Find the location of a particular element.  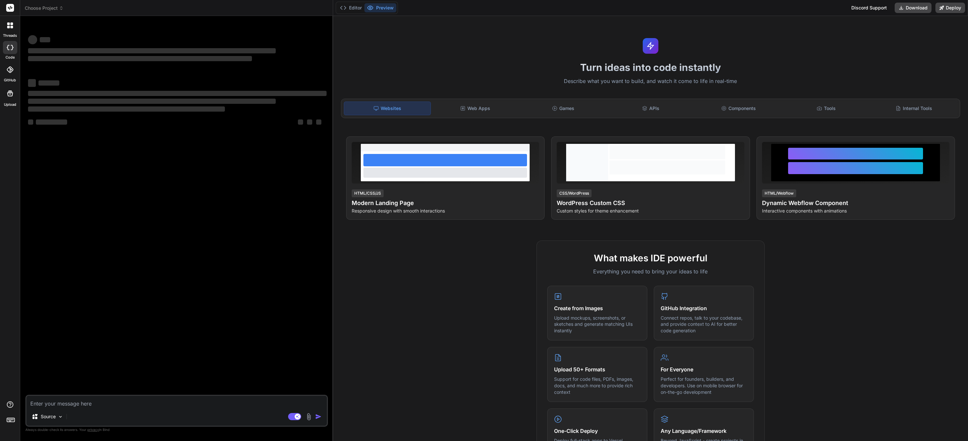

img: Pick Models is located at coordinates (60, 417).